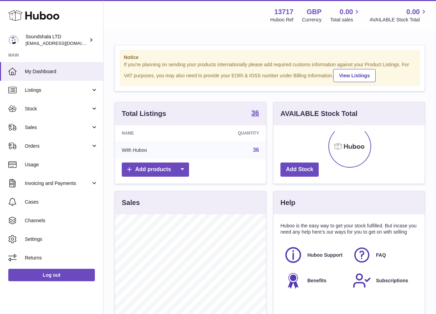 Image resolution: width=436 pixels, height=314 pixels. What do you see at coordinates (299, 169) in the screenshot?
I see `a: Add Stock` at bounding box center [299, 169].